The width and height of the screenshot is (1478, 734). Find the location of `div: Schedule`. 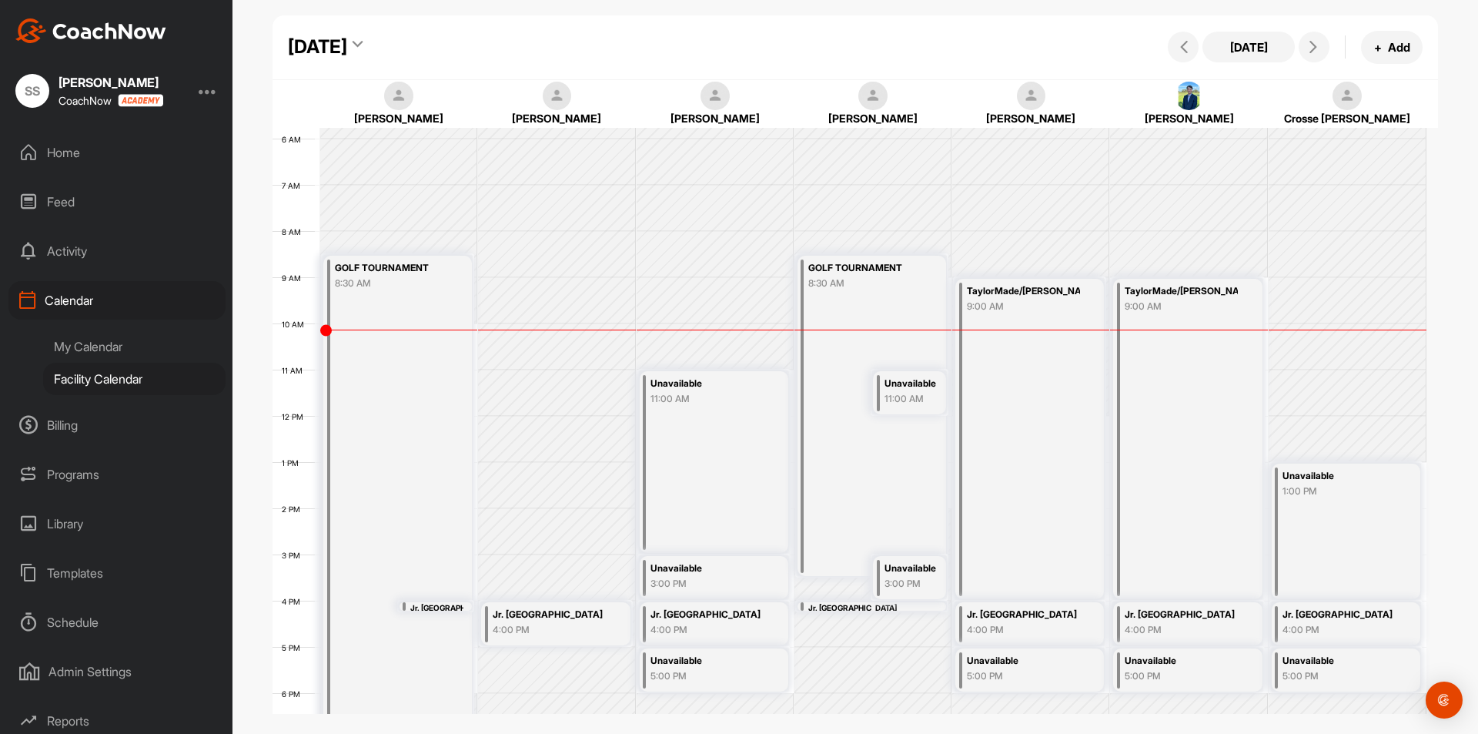

div: Schedule is located at coordinates (117, 622).